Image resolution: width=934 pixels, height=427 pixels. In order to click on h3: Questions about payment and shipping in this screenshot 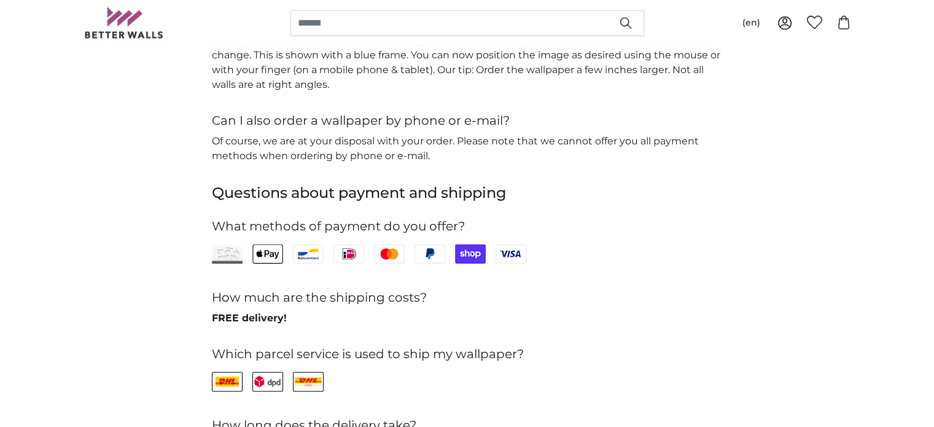, I will do `click(467, 193)`.